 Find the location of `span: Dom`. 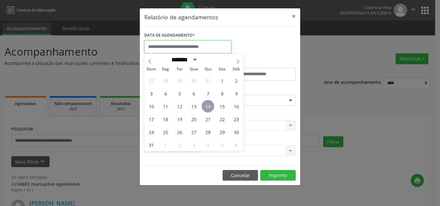

span: Dom is located at coordinates (151, 69).